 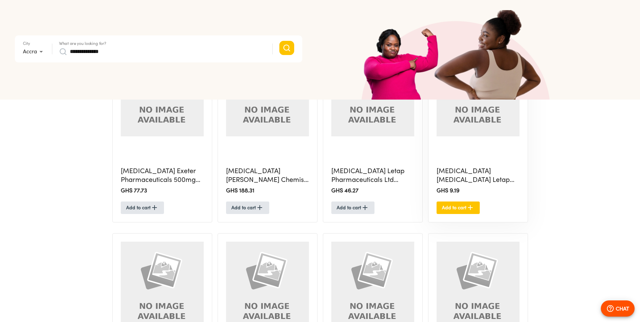 I want to click on p: CHAT, so click(x=622, y=308).